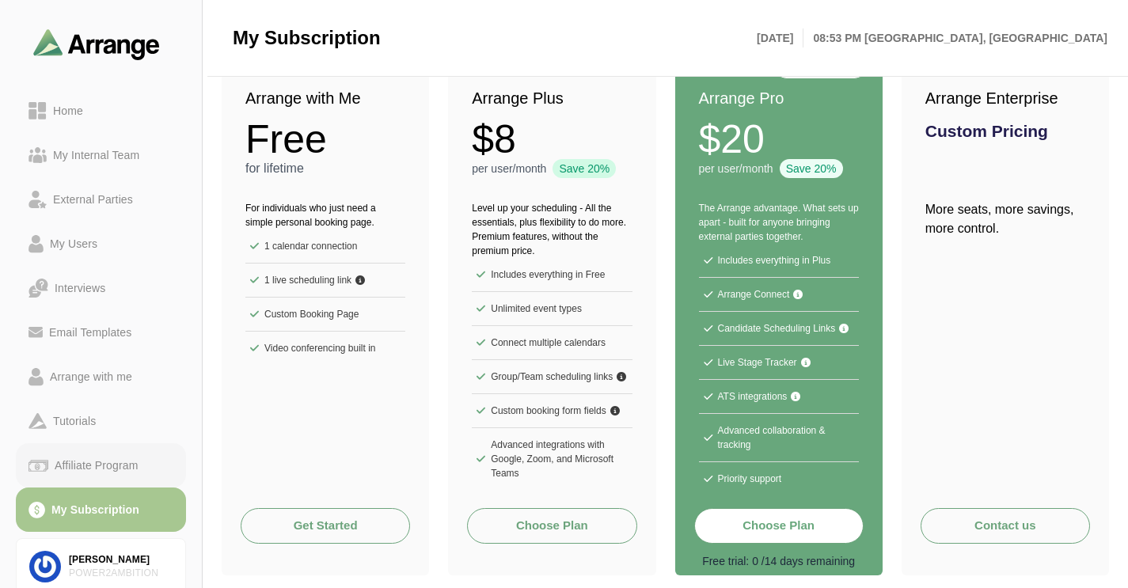 Image resolution: width=1128 pixels, height=588 pixels. Describe the element at coordinates (93, 199) in the screenshot. I see `div: External Parties` at that location.